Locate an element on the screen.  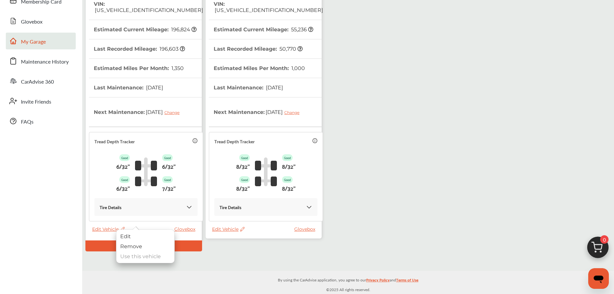
a: FAQs is located at coordinates (41, 121).